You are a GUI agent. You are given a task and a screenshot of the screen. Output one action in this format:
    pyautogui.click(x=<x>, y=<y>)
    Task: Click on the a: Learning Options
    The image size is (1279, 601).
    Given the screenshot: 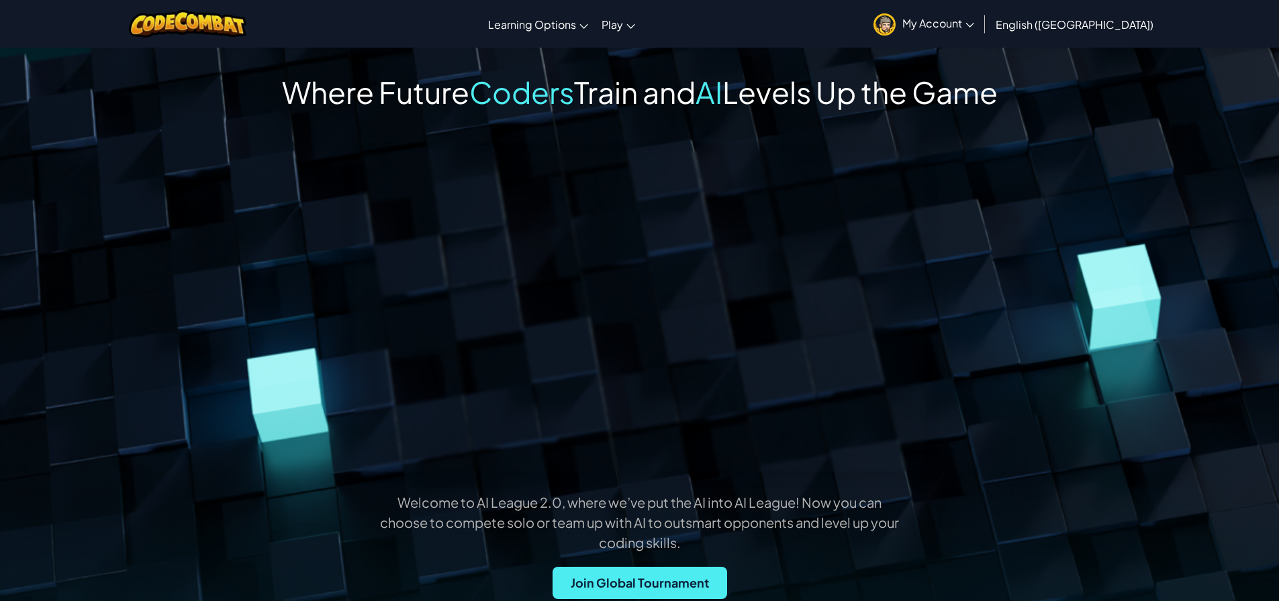 What is the action you would take?
    pyautogui.click(x=538, y=24)
    